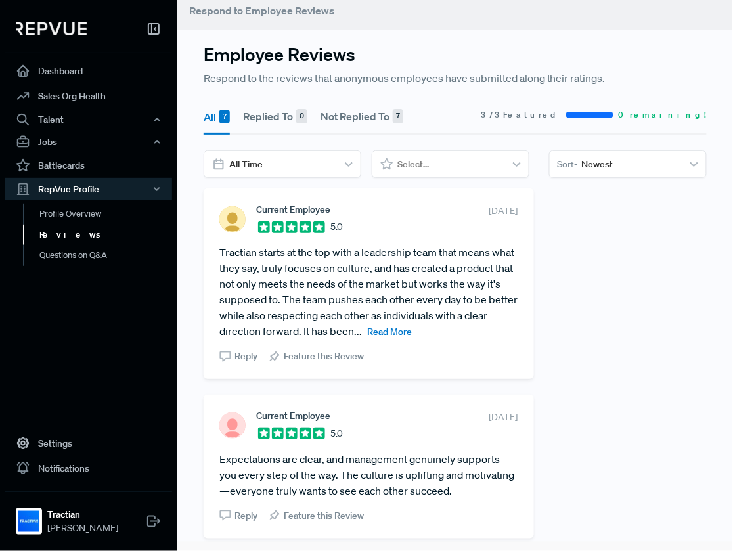 This screenshot has width=733, height=551. Describe the element at coordinates (51, 29) in the screenshot. I see `img: RepVue` at that location.